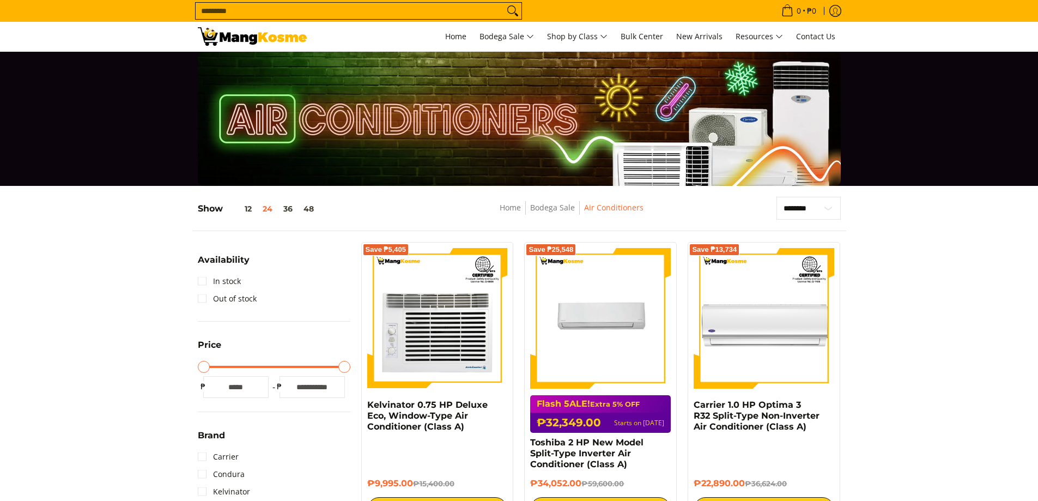 The height and width of the screenshot is (501, 1038). Describe the element at coordinates (386, 249) in the screenshot. I see `span: Save ₱5,405` at that location.